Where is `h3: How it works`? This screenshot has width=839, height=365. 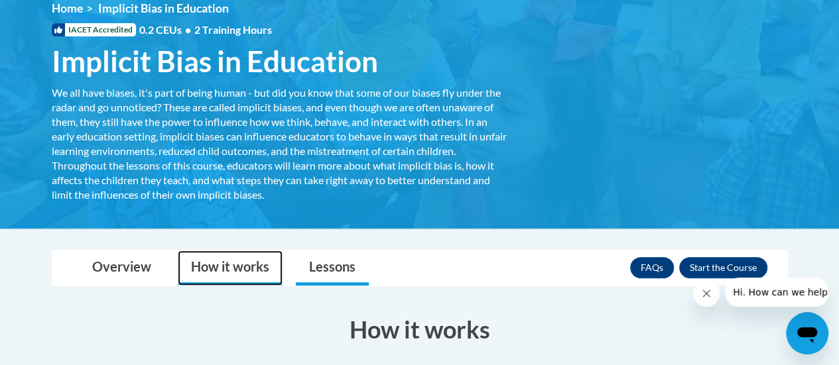
h3: How it works is located at coordinates (420, 330).